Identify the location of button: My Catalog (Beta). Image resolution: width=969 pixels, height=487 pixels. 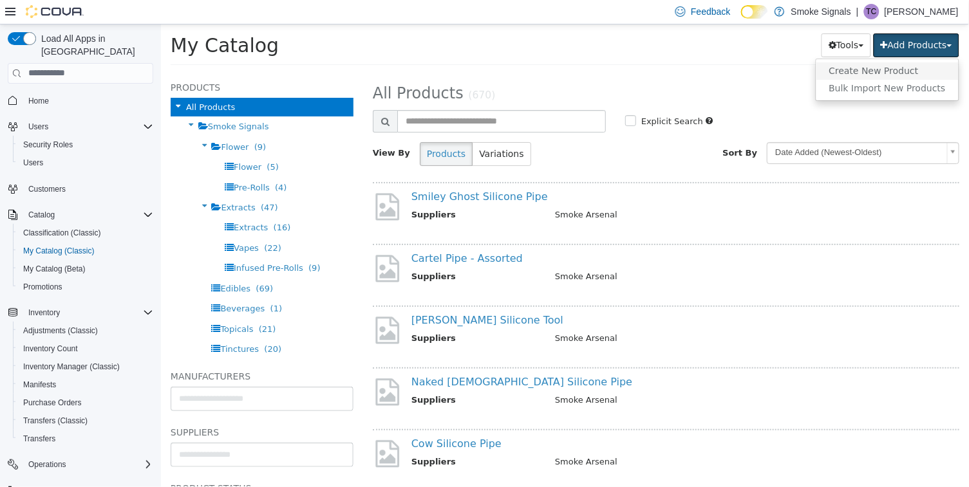
(86, 269).